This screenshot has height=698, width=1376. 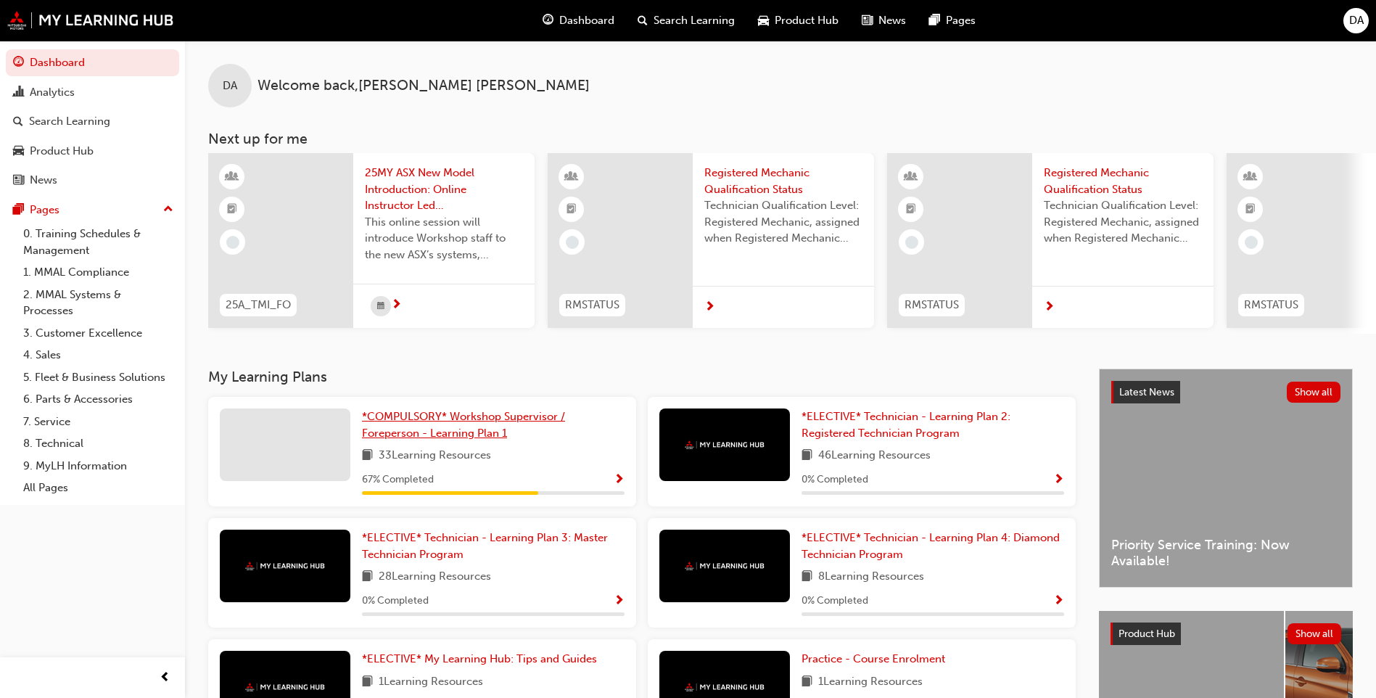 I want to click on span: *ELECTIVE* My Learning Hub: Tips and Guides, so click(x=479, y=659).